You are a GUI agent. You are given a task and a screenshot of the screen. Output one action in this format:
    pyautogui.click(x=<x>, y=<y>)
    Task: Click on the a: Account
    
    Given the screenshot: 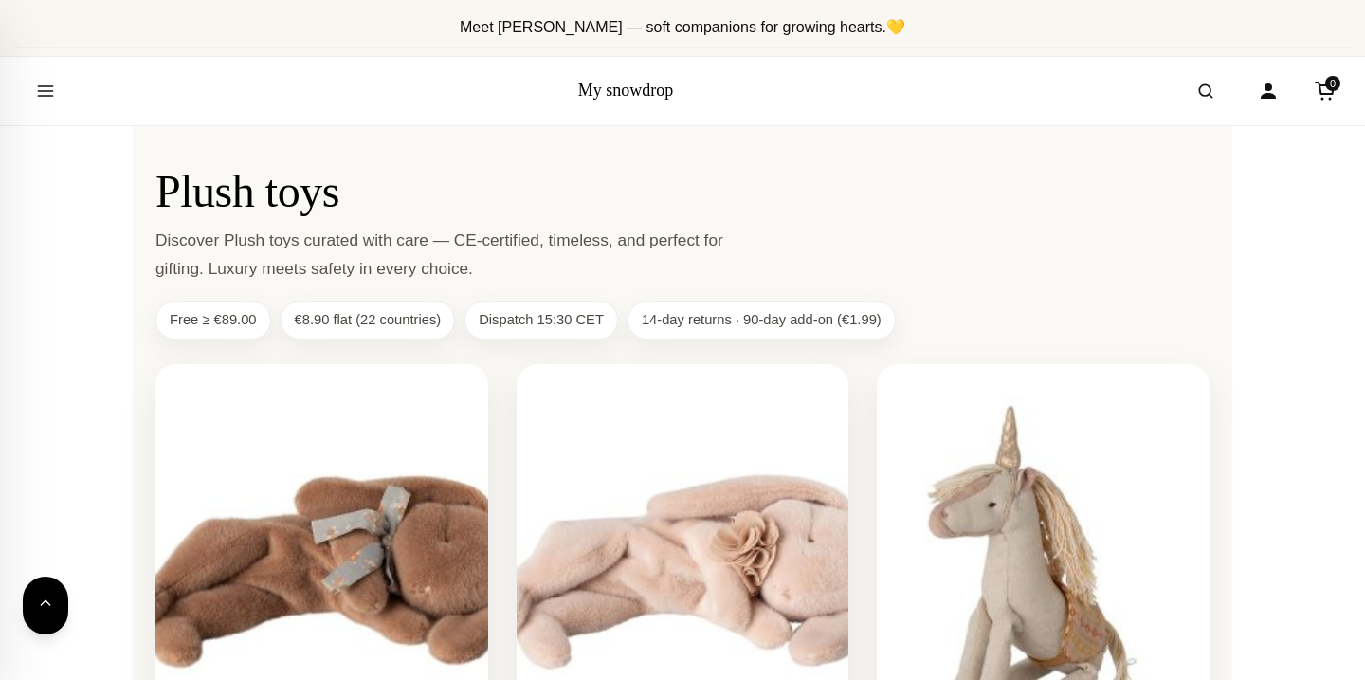 What is the action you would take?
    pyautogui.click(x=1268, y=91)
    